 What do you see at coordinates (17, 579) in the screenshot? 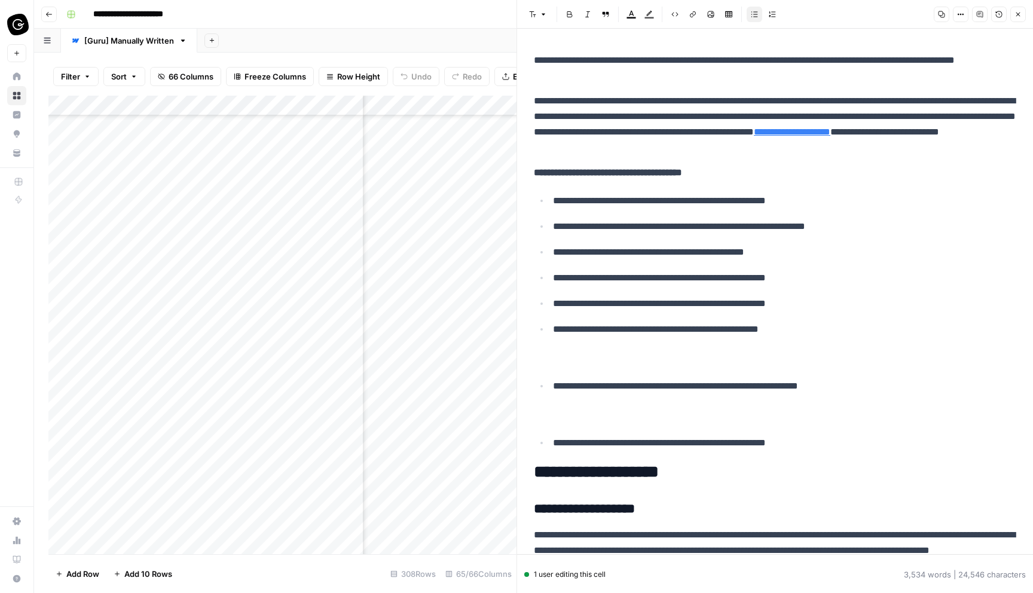
I see `button: Help + Support` at bounding box center [17, 579].